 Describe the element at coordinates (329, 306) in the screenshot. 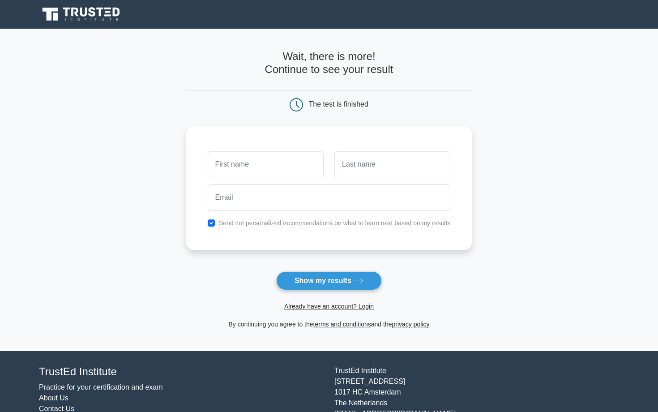

I see `a: Already have an account? Login` at that location.